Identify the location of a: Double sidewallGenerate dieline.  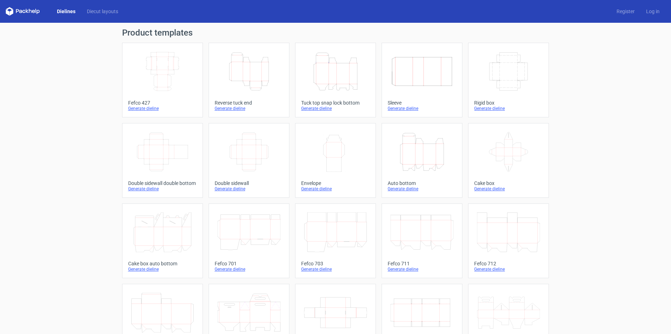
(249, 161).